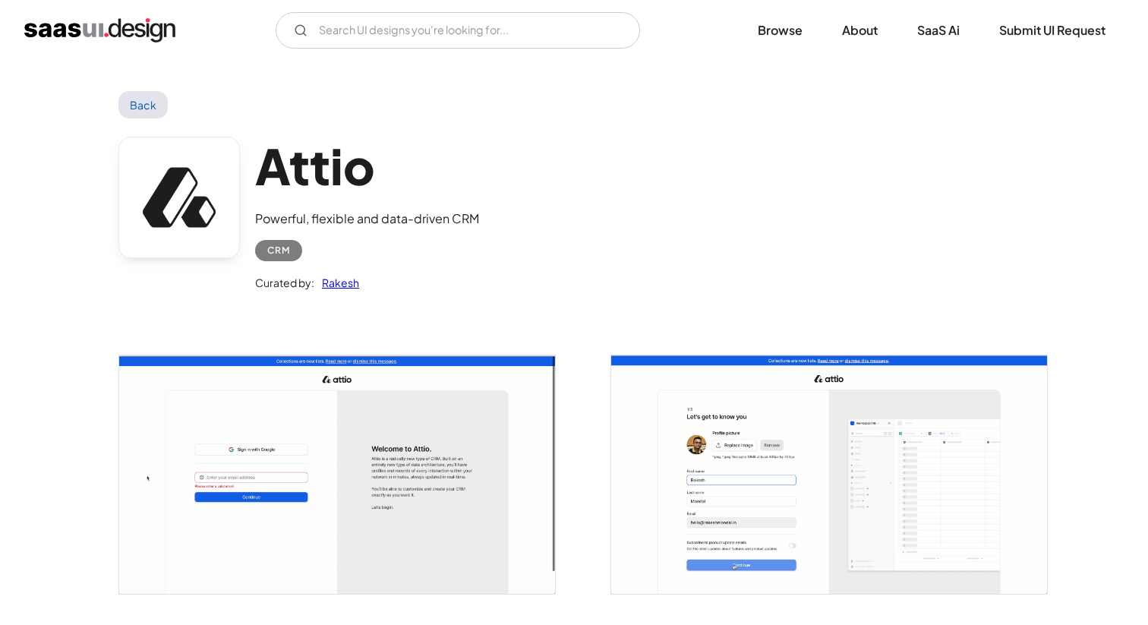 Image resolution: width=1148 pixels, height=625 pixels. What do you see at coordinates (279, 251) in the screenshot?
I see `div: CRM` at bounding box center [279, 251].